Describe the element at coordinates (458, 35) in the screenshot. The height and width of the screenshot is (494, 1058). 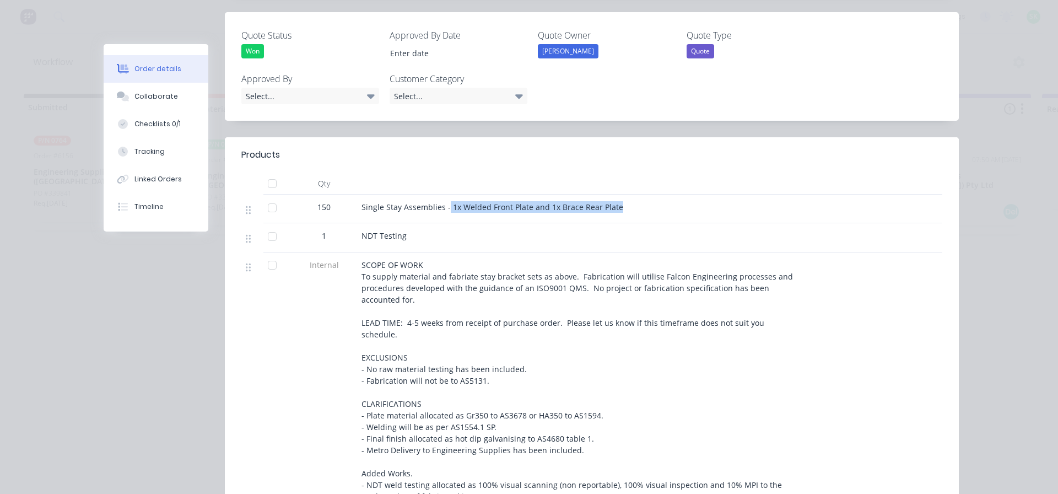
I see `label: Approved By Date` at that location.